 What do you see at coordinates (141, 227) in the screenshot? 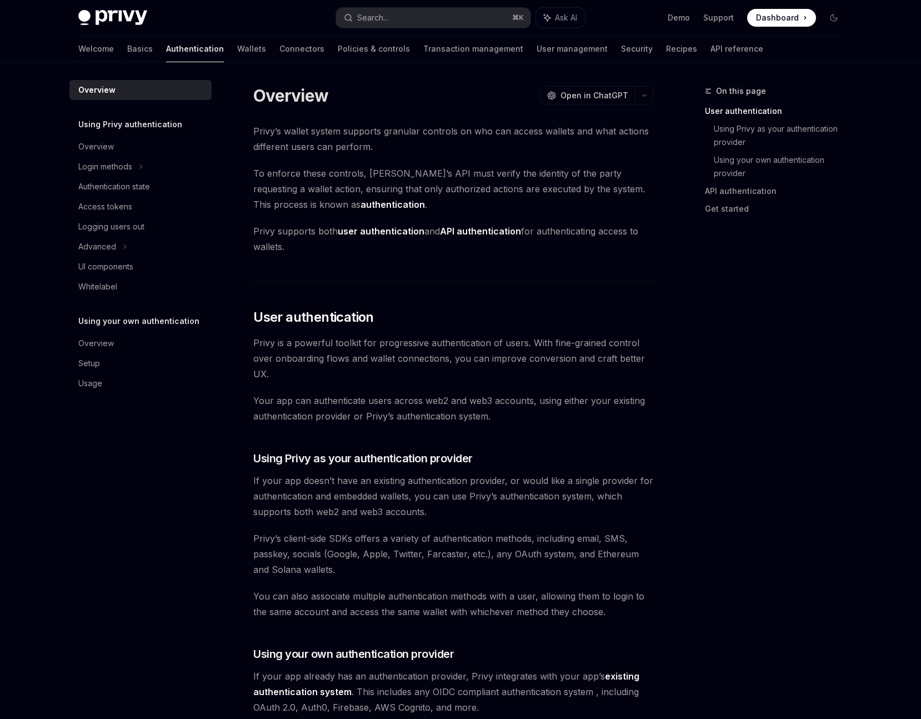
I see `a: Logging users out` at bounding box center [141, 227].